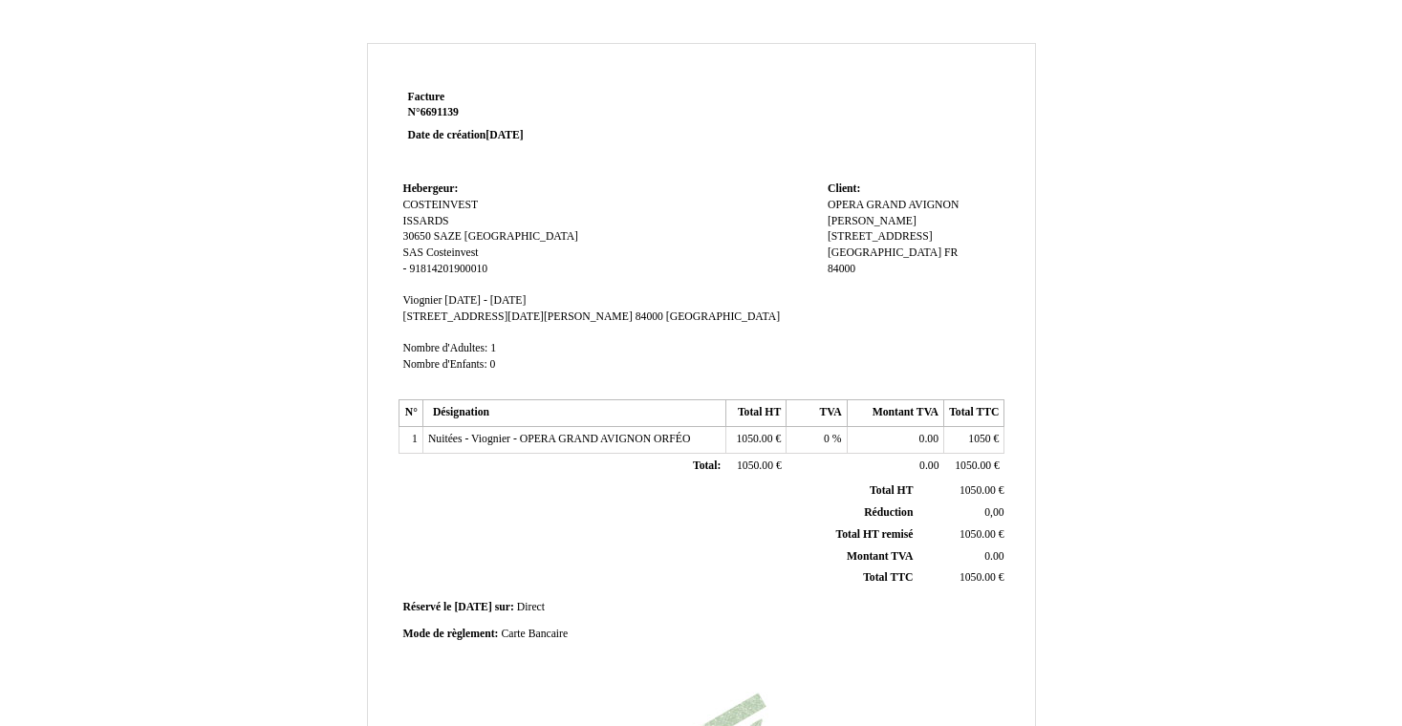 This screenshot has width=1402, height=726. Describe the element at coordinates (534, 634) in the screenshot. I see `span: Carte Bancaire` at that location.